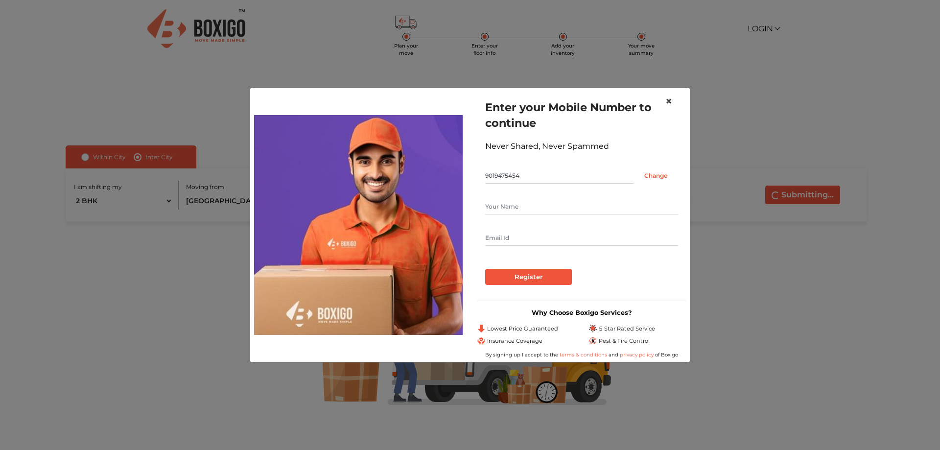 The height and width of the screenshot is (450, 940). Describe the element at coordinates (627, 329) in the screenshot. I see `span: 5 Star Rated Service` at that location.